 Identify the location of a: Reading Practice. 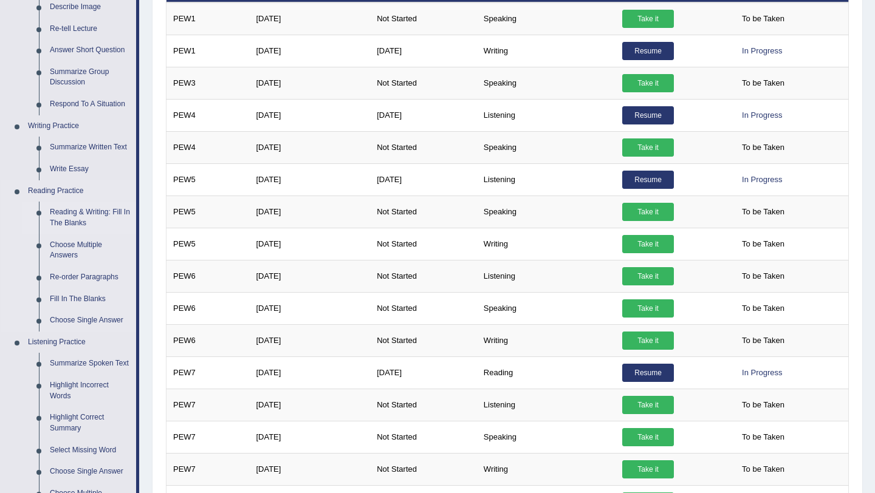
(79, 191).